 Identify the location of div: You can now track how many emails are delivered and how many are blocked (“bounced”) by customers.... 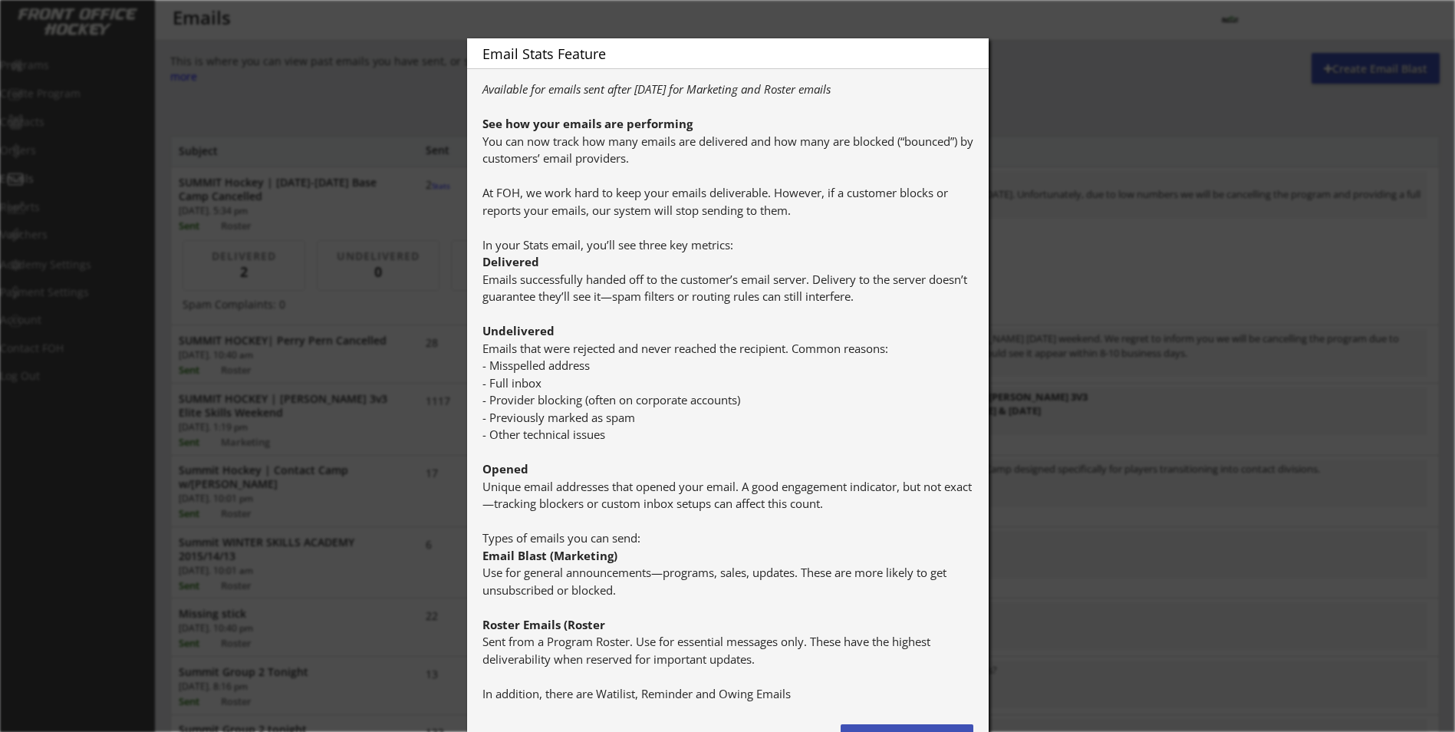
(728, 391).